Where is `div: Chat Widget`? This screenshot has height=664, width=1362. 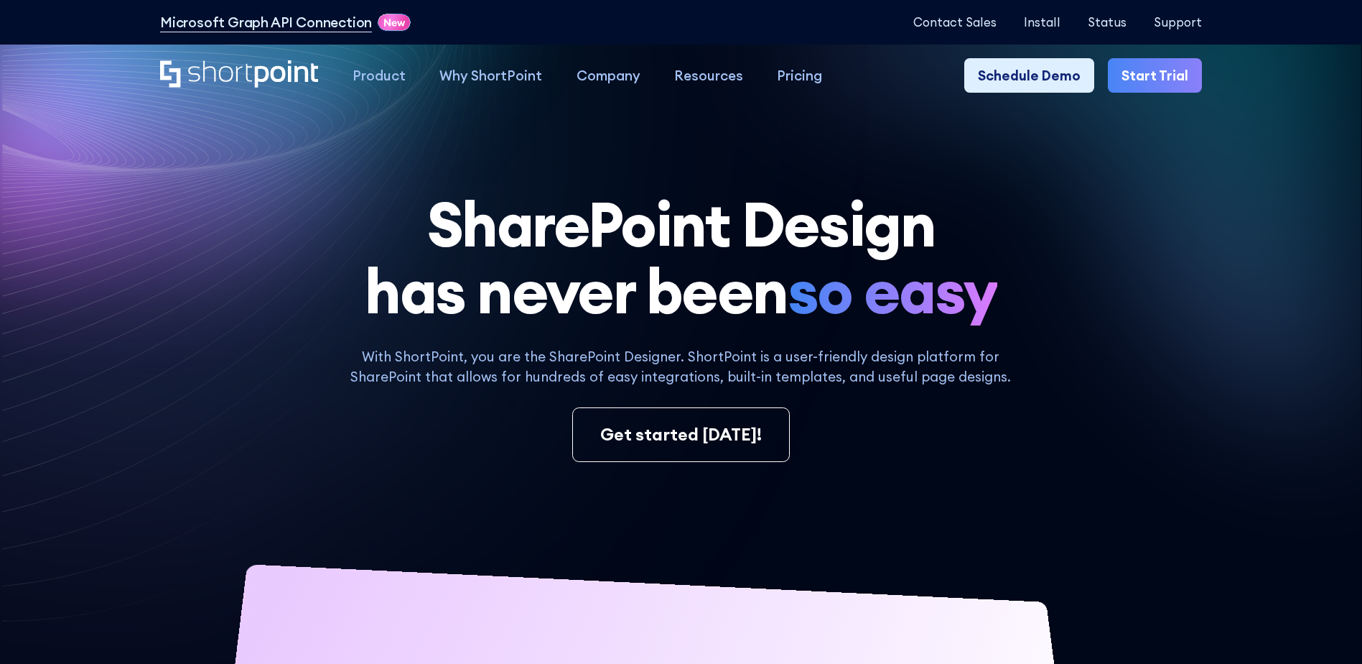 div: Chat Widget is located at coordinates (1326, 629).